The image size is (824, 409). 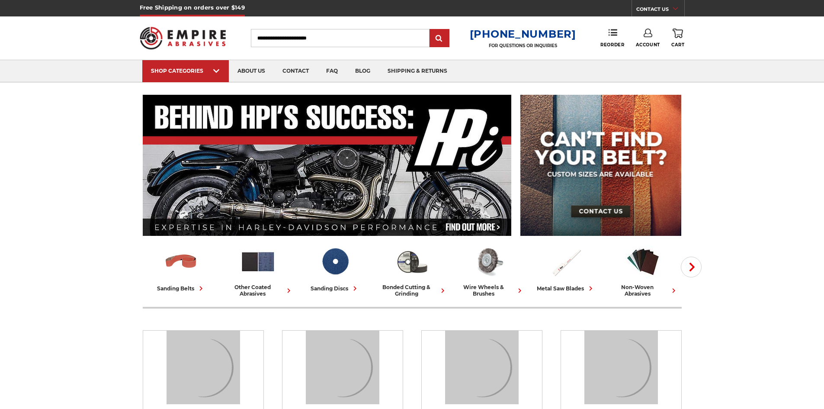 What do you see at coordinates (332, 71) in the screenshot?
I see `a: faq` at bounding box center [332, 71].